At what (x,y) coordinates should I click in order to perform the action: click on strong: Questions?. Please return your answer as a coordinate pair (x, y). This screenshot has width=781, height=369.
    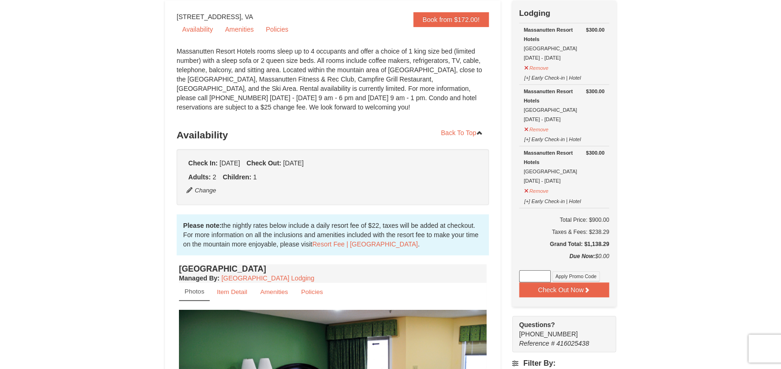
    Looking at the image, I should click on (537, 325).